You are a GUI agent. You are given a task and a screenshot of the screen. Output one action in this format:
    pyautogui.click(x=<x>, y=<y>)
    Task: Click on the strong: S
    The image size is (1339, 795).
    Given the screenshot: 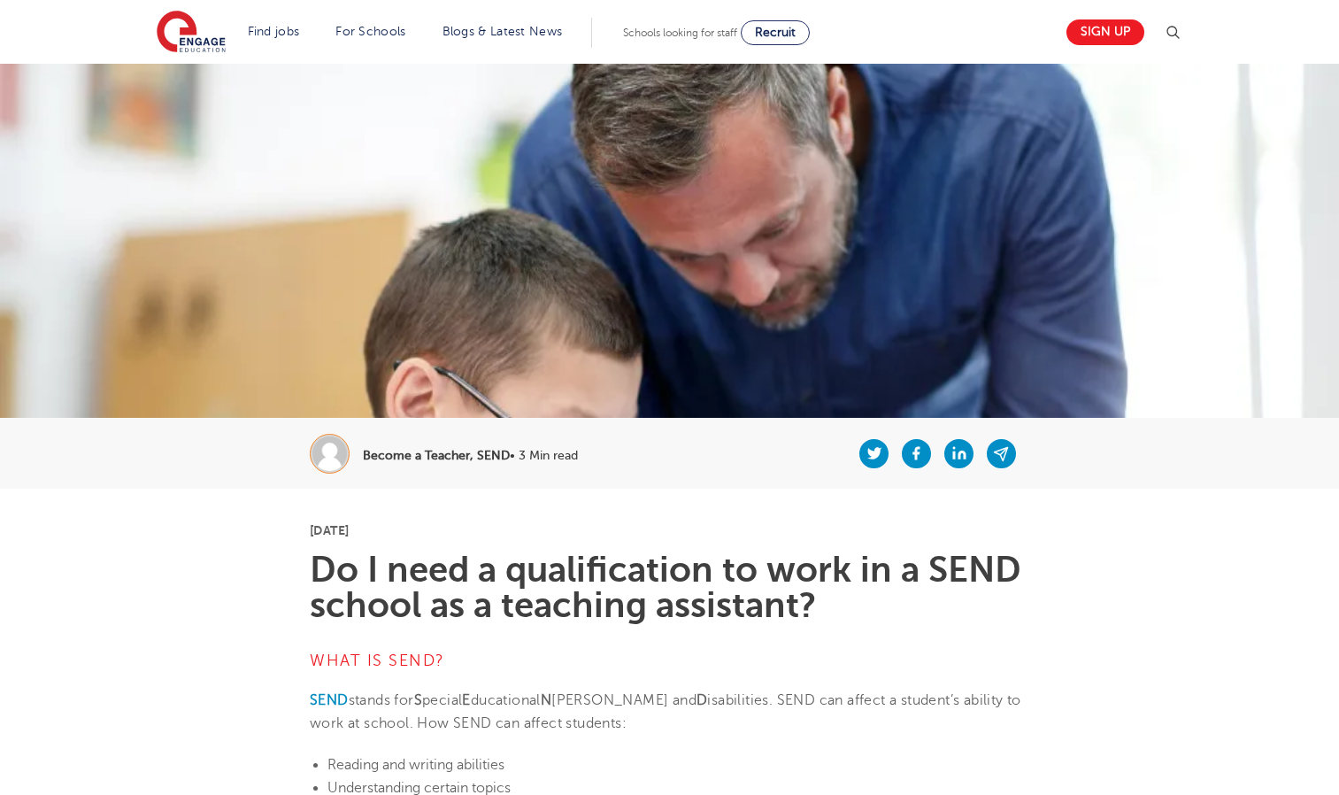 What is the action you would take?
    pyautogui.click(x=418, y=700)
    